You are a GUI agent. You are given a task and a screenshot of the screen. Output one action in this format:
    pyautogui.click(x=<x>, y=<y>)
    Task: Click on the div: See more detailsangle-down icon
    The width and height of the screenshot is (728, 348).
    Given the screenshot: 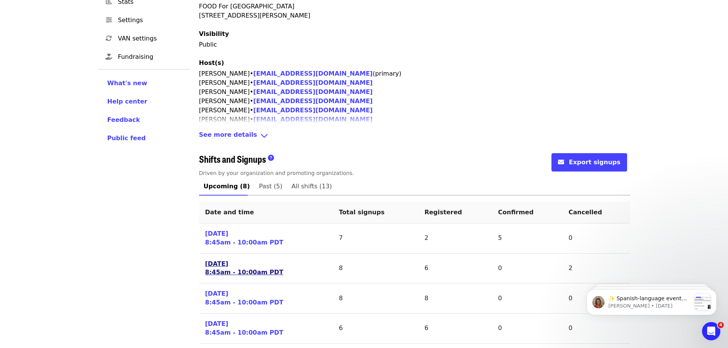 What is the action you would take?
    pyautogui.click(x=415, y=136)
    